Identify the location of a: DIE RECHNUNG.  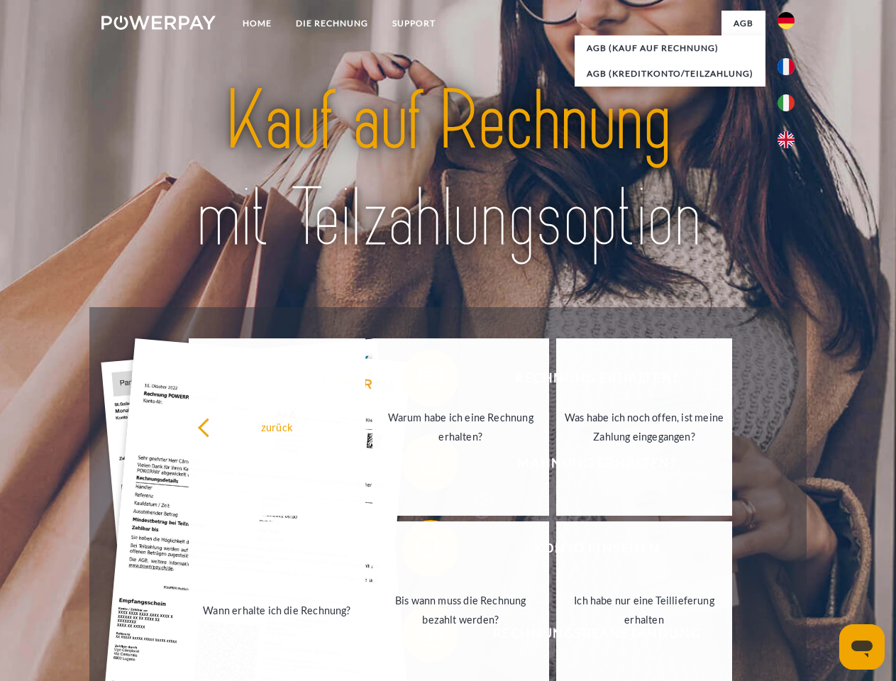
(332, 23).